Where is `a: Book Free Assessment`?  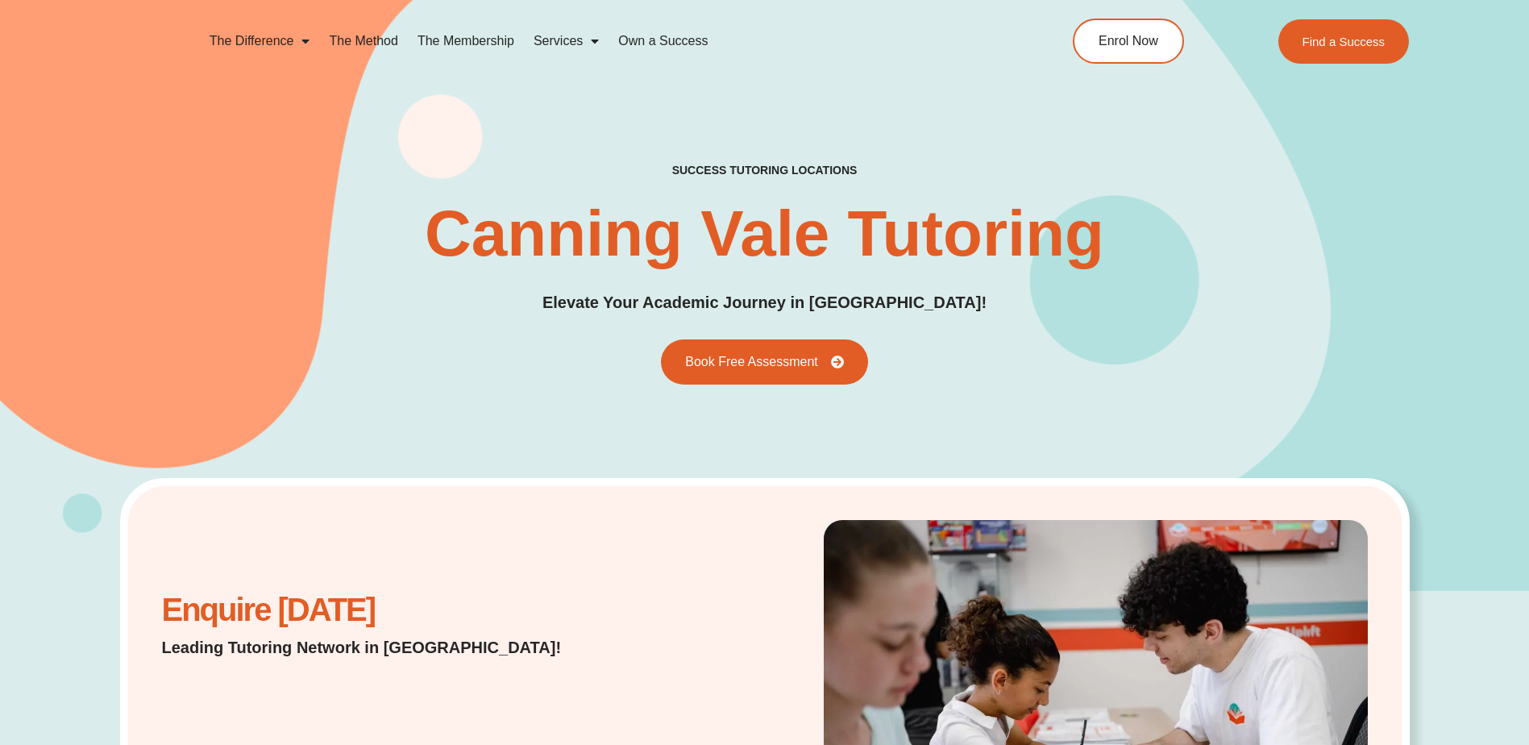 a: Book Free Assessment is located at coordinates (764, 362).